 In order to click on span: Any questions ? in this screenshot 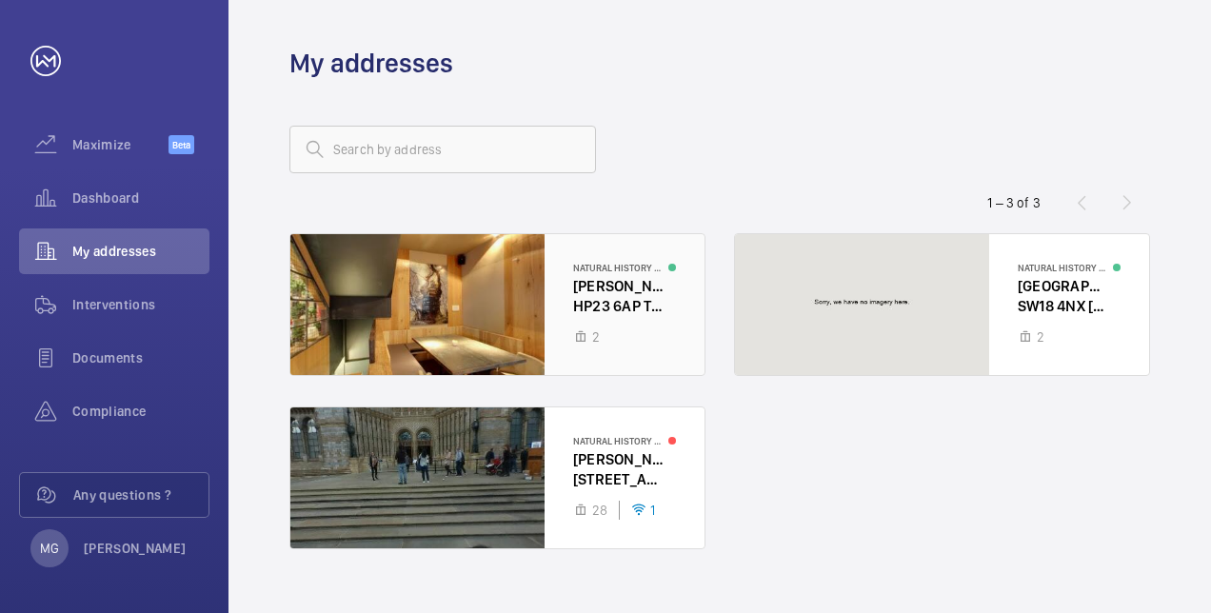, I will do `click(141, 495)`.